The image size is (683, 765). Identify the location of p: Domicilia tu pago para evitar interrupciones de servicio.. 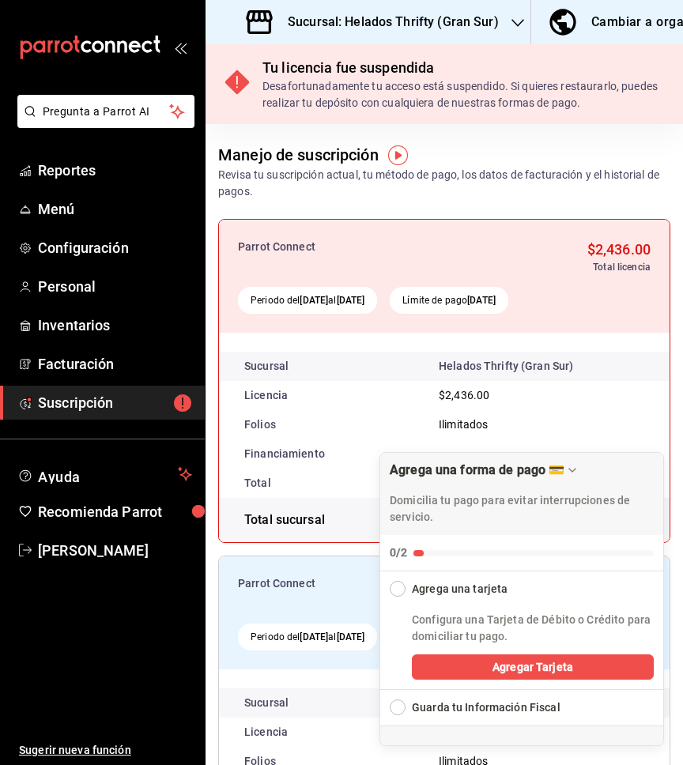
(521, 509).